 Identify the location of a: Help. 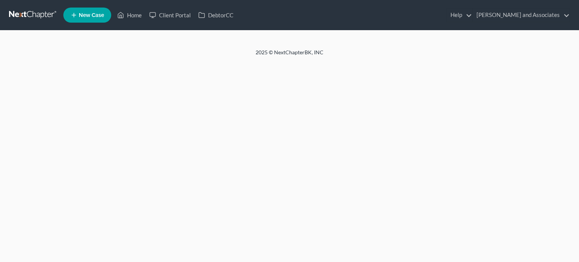
(459, 15).